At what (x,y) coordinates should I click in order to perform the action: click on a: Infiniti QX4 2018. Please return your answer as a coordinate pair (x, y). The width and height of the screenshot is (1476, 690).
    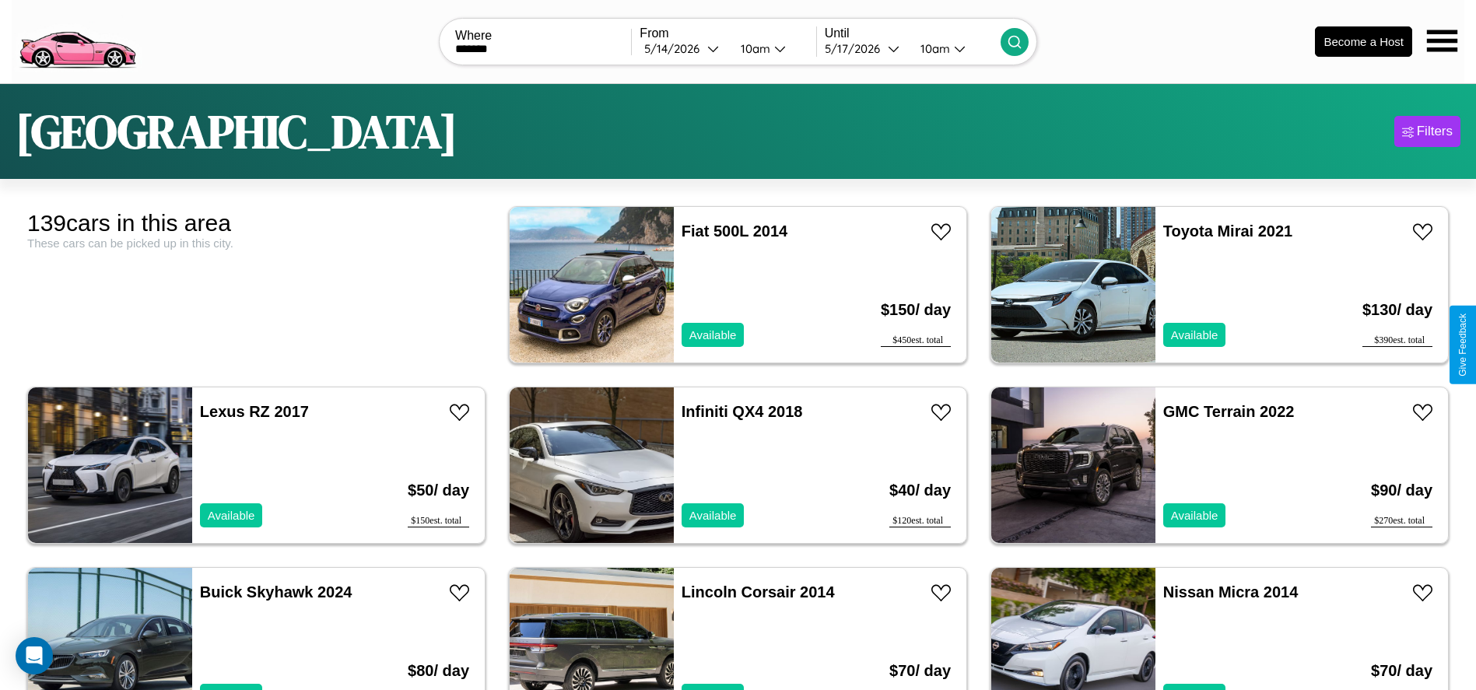
    Looking at the image, I should click on (742, 412).